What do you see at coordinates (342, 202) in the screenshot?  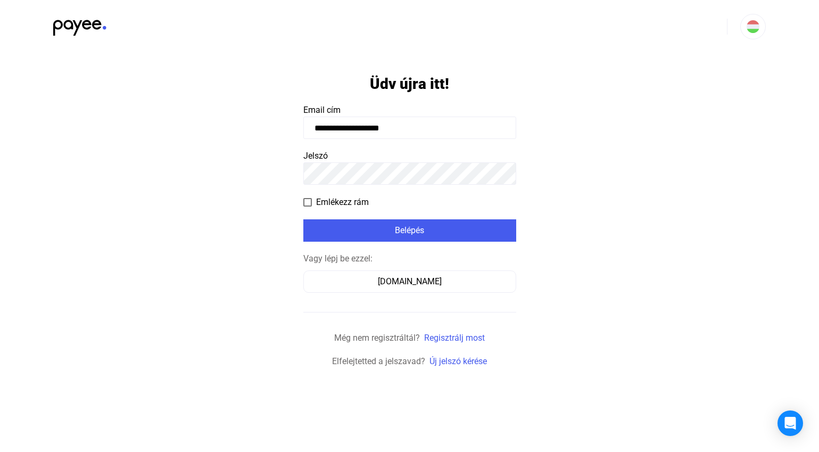 I see `span: Emlékezz rám` at bounding box center [342, 202].